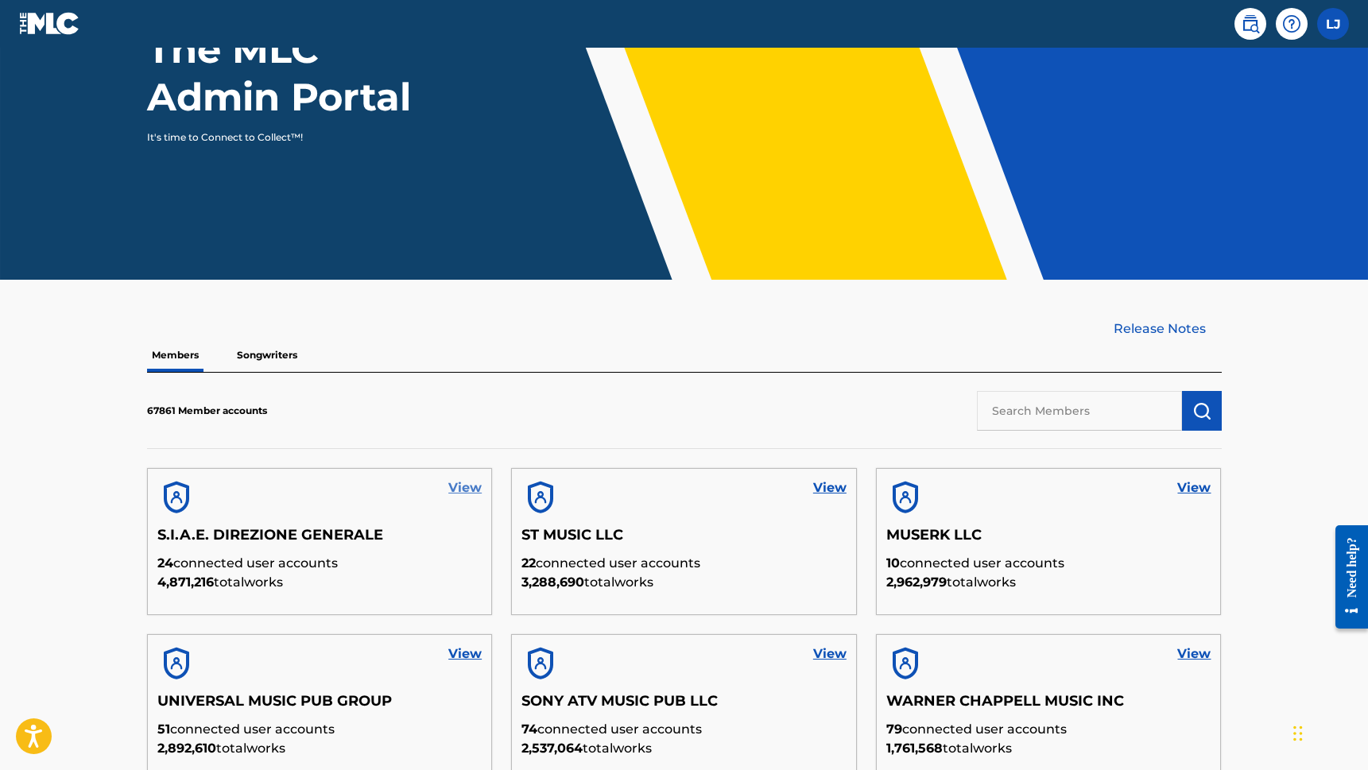 This screenshot has height=770, width=1368. I want to click on p: Songwriters, so click(267, 355).